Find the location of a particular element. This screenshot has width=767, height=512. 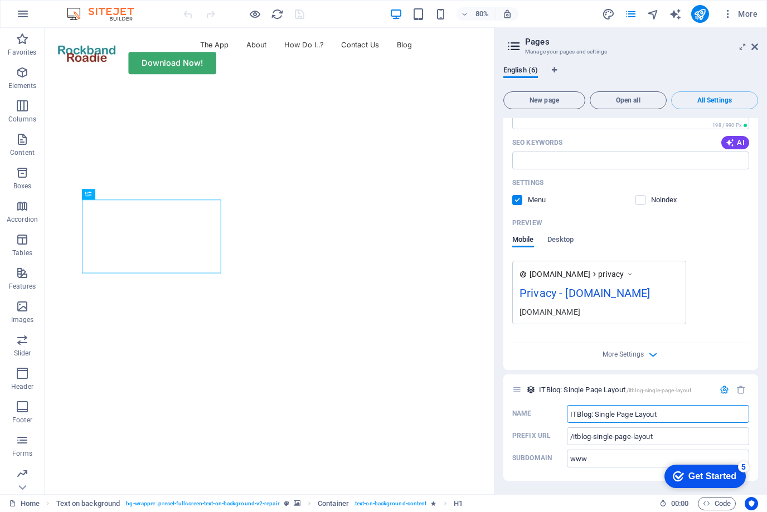

p: Tables is located at coordinates (22, 253).